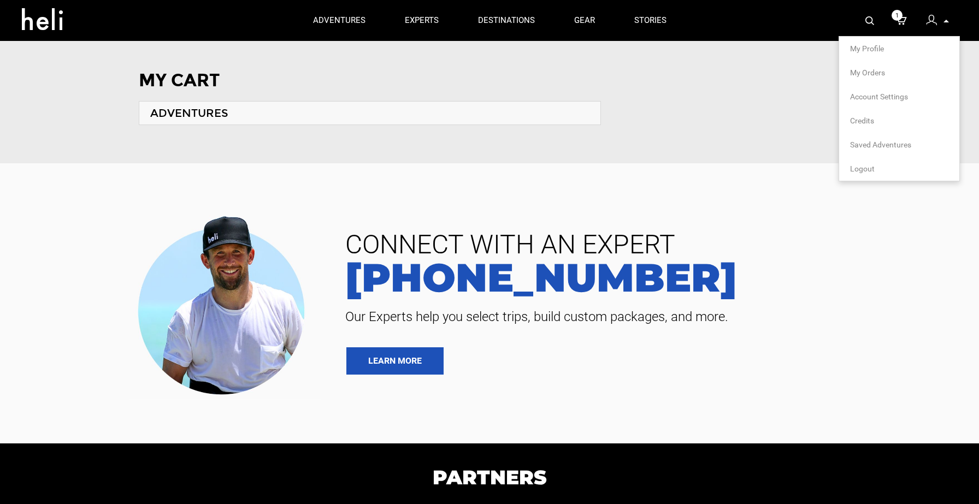 This screenshot has height=504, width=979. What do you see at coordinates (879, 97) in the screenshot?
I see `span: Account Settings` at bounding box center [879, 97].